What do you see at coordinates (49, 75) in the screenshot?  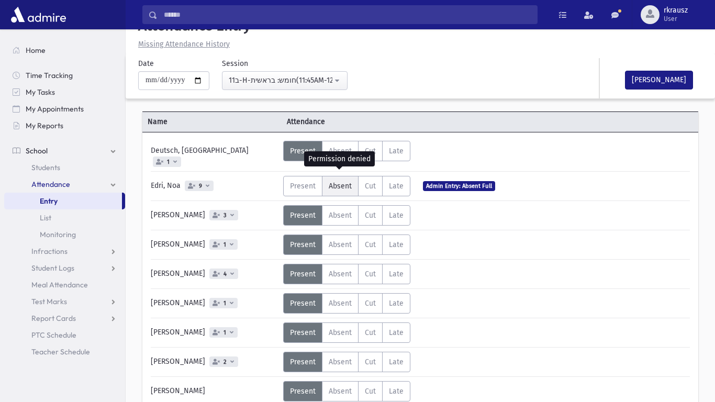 I see `span: Time Tracking` at bounding box center [49, 75].